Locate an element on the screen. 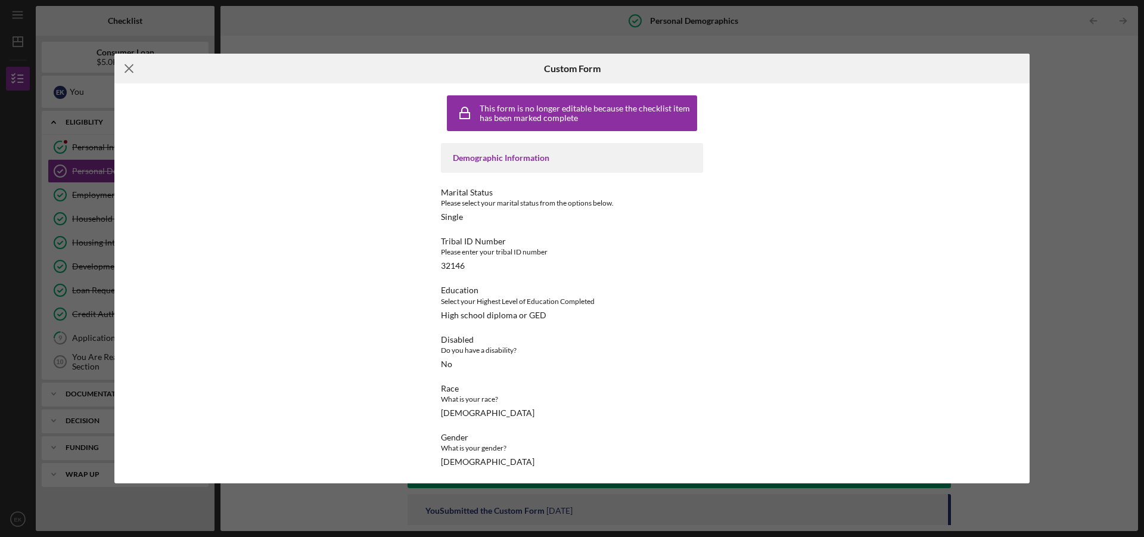  div: High school diploma or GED is located at coordinates (494, 315).